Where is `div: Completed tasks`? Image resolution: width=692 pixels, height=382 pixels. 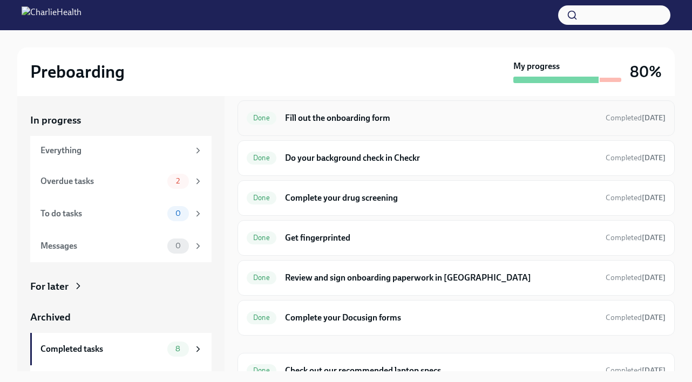 div: Completed tasks is located at coordinates (101, 349).